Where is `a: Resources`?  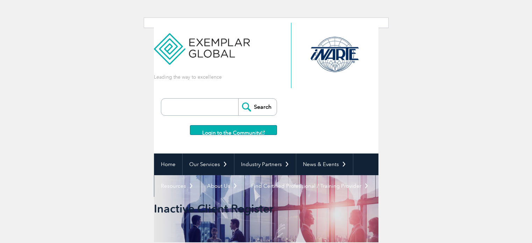
a: Resources is located at coordinates (177, 186).